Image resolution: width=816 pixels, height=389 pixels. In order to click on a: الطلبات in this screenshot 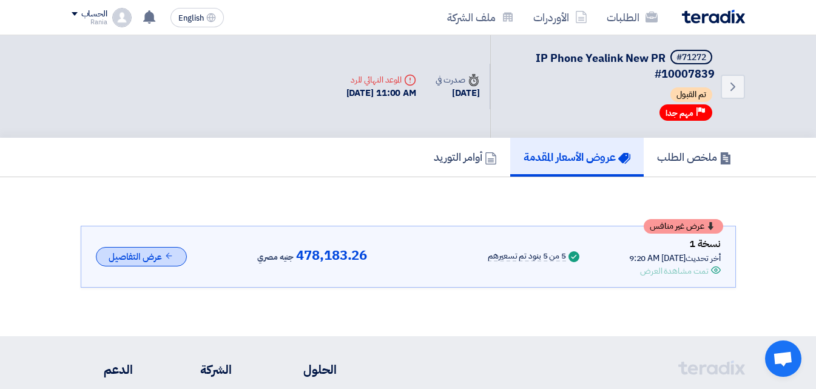, I will do `click(632, 17)`.